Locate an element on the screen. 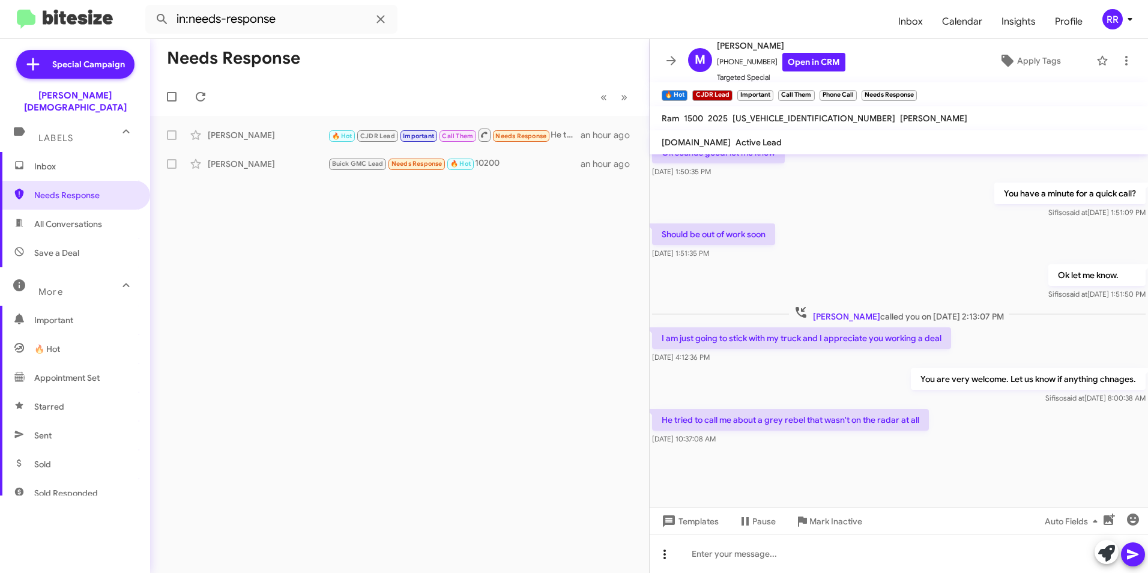  span: Sold Responded is located at coordinates (66, 493).